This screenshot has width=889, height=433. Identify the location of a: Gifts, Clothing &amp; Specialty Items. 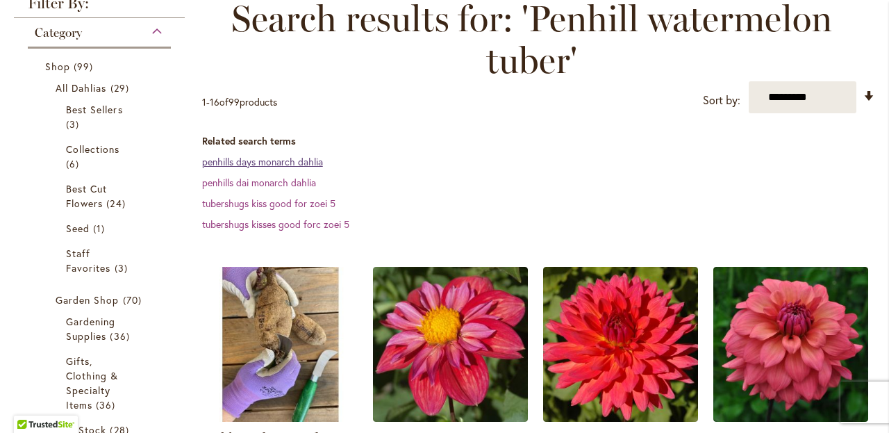
(101, 383).